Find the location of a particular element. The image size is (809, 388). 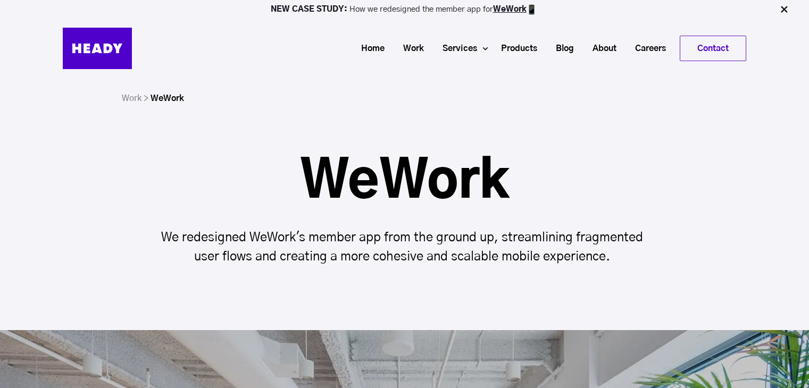

p: We redesigned WeWork's member app from the ground up, streamlining fragmented user flows and crea... is located at coordinates (405, 247).